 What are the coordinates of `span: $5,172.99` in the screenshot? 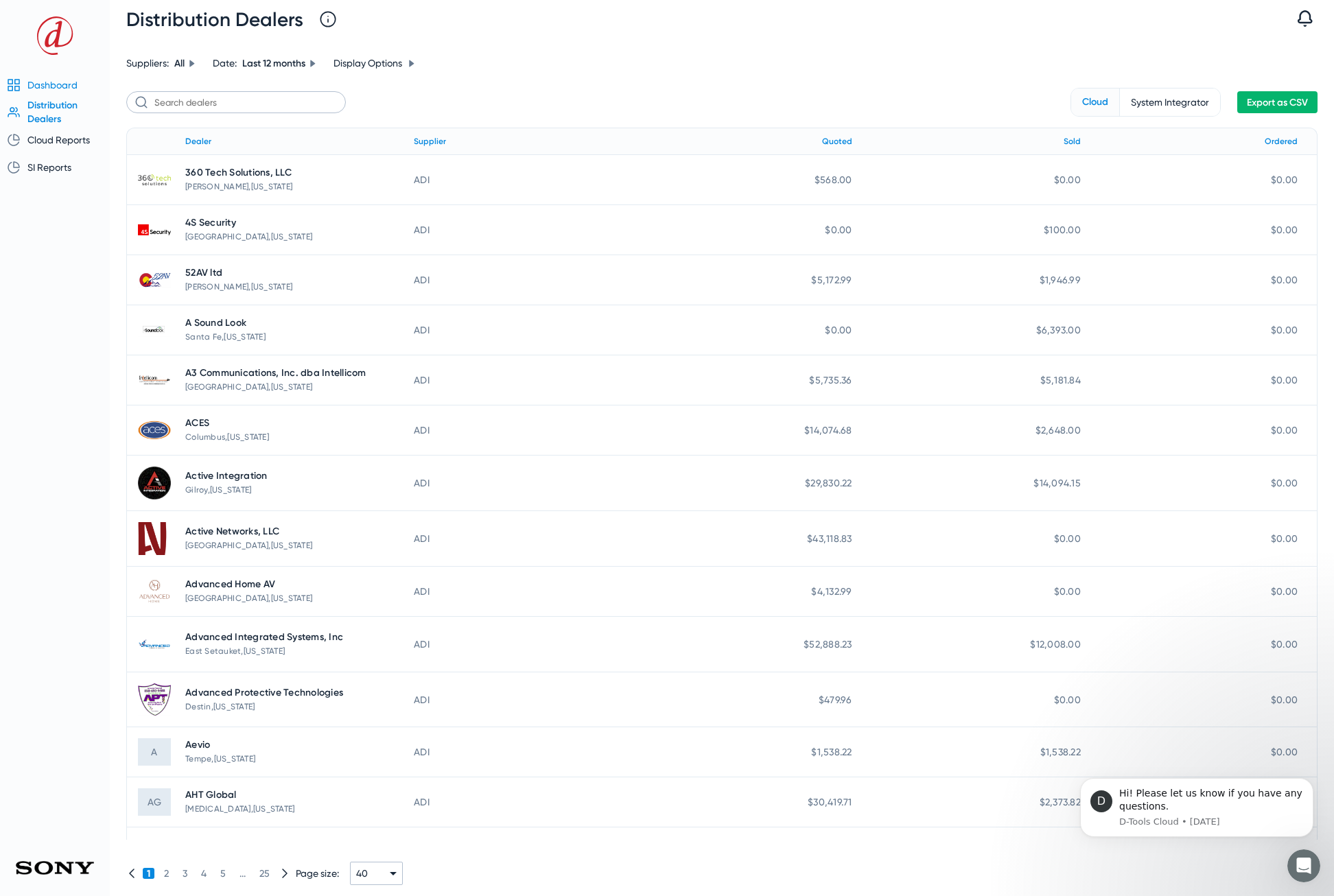 It's located at (746, 280).